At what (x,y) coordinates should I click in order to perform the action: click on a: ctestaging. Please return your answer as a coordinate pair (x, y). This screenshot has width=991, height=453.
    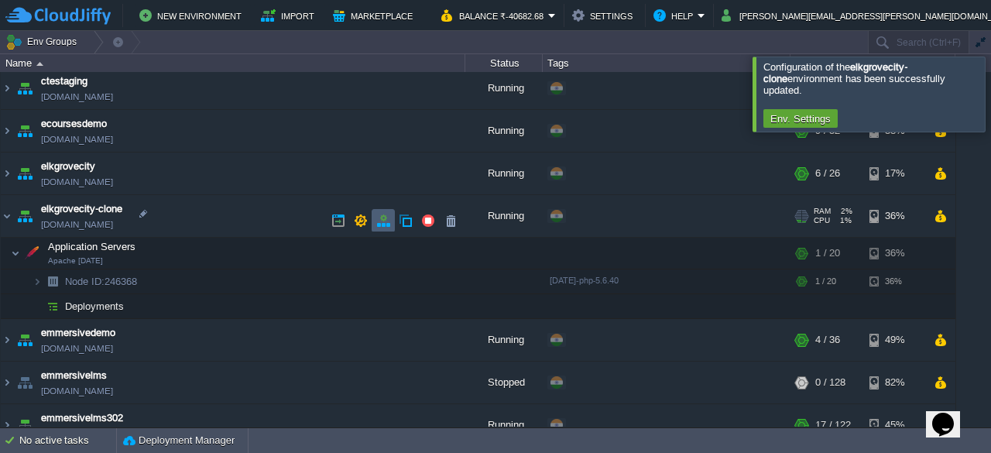
    Looking at the image, I should click on (64, 90).